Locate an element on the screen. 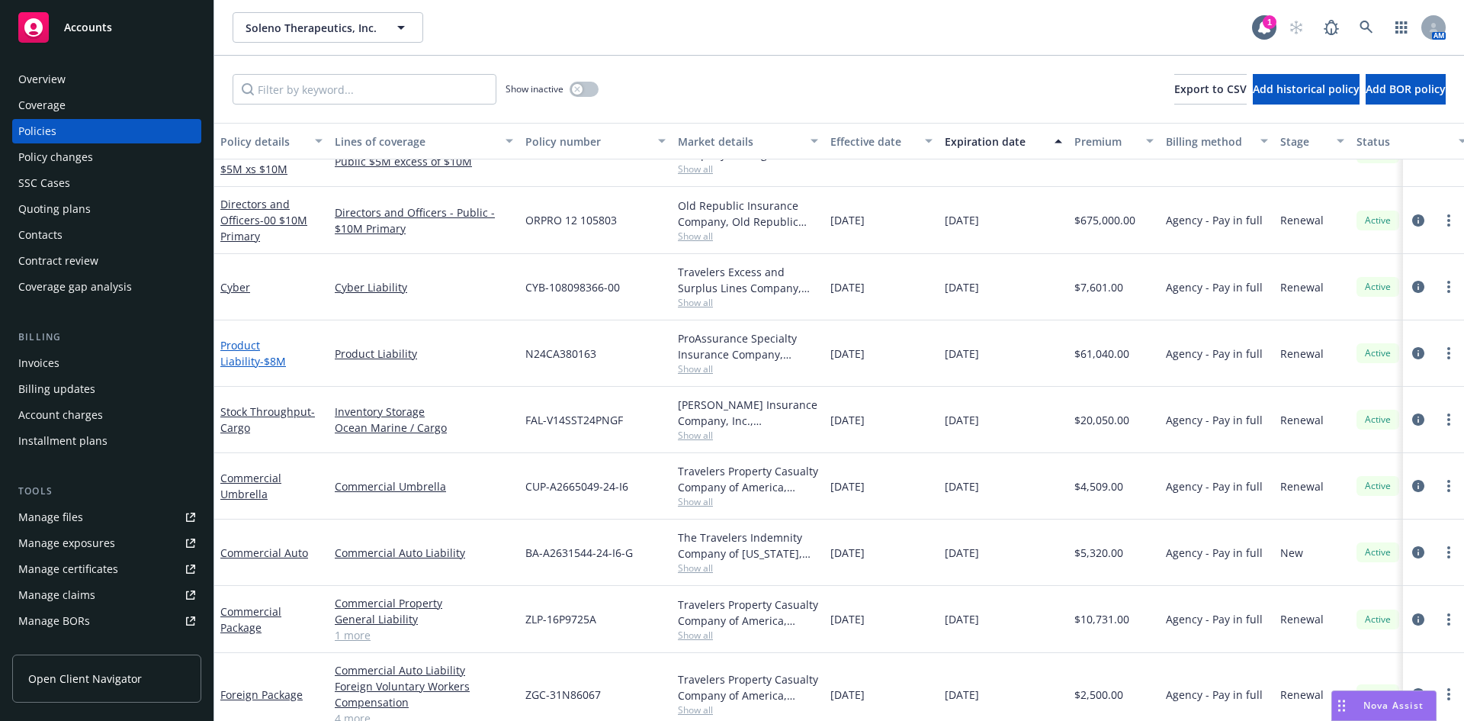  a: Ocean Marine / Cargo is located at coordinates (424, 427).